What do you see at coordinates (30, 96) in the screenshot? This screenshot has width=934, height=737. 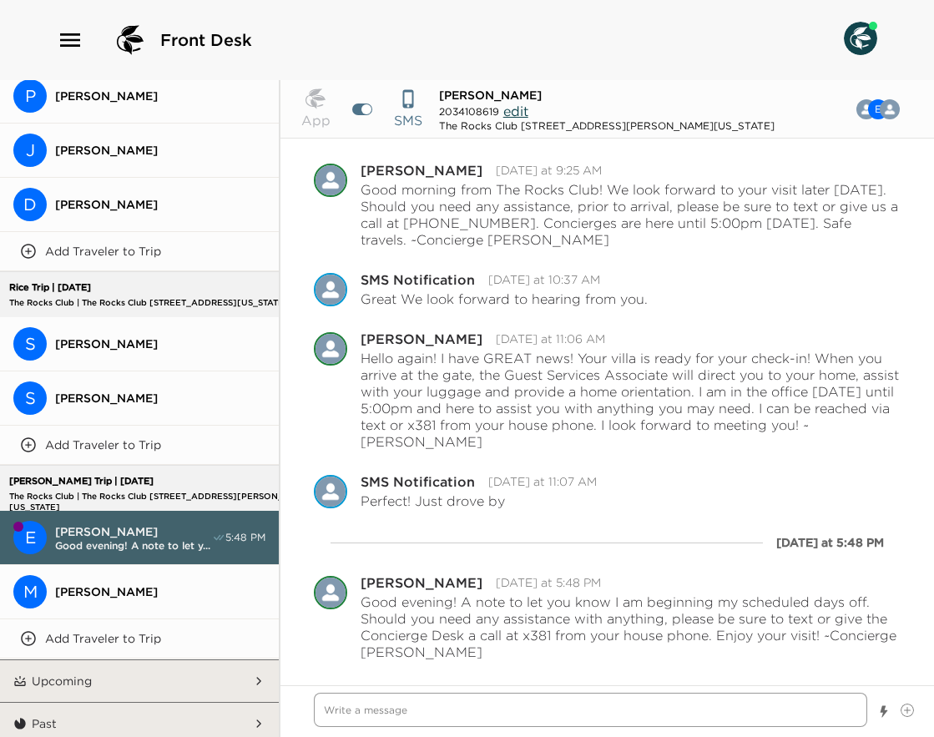 I see `div: Pat Minea` at bounding box center [30, 96].